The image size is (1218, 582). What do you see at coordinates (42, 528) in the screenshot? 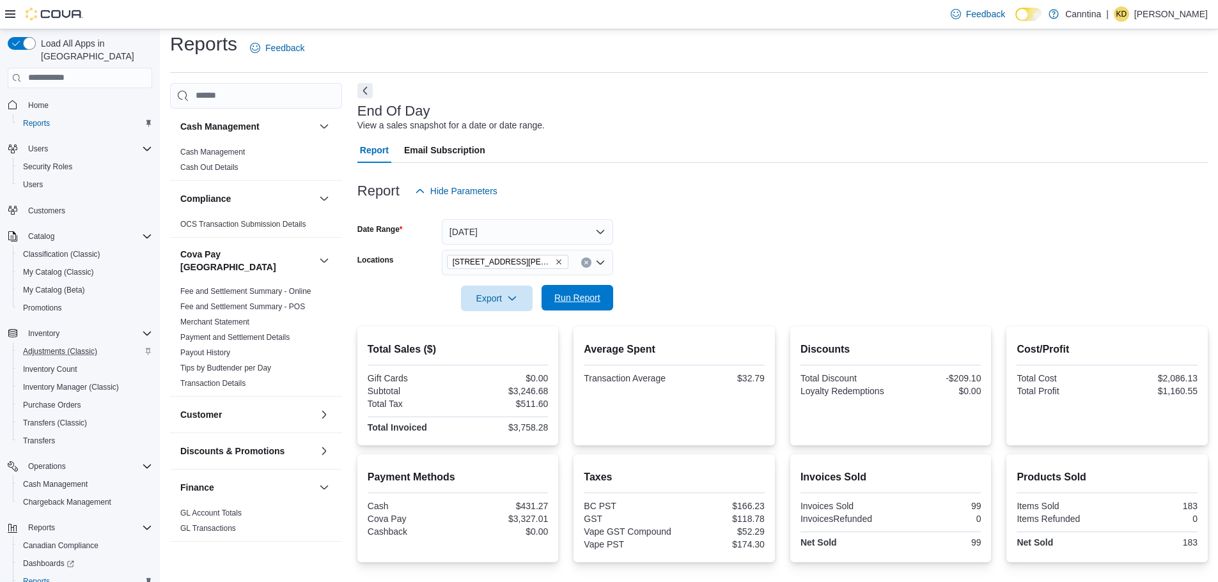
I see `span: Reports` at bounding box center [42, 528].